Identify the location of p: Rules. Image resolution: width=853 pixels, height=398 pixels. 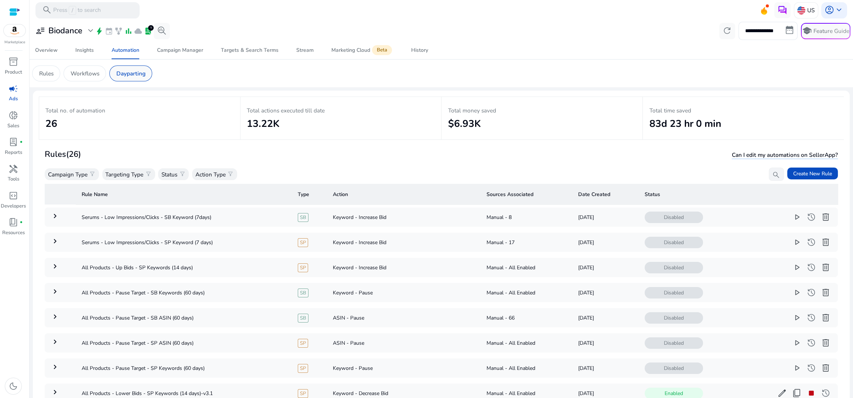
(46, 73).